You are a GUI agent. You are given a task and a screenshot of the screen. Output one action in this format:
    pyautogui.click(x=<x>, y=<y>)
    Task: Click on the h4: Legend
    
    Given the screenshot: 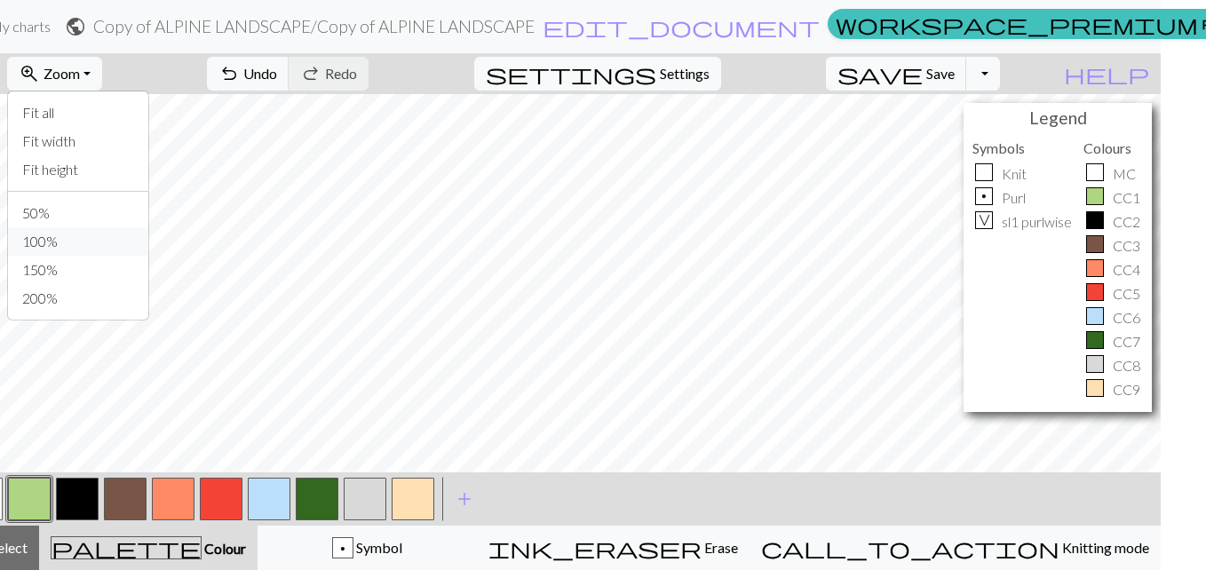 What is the action you would take?
    pyautogui.click(x=1057, y=117)
    